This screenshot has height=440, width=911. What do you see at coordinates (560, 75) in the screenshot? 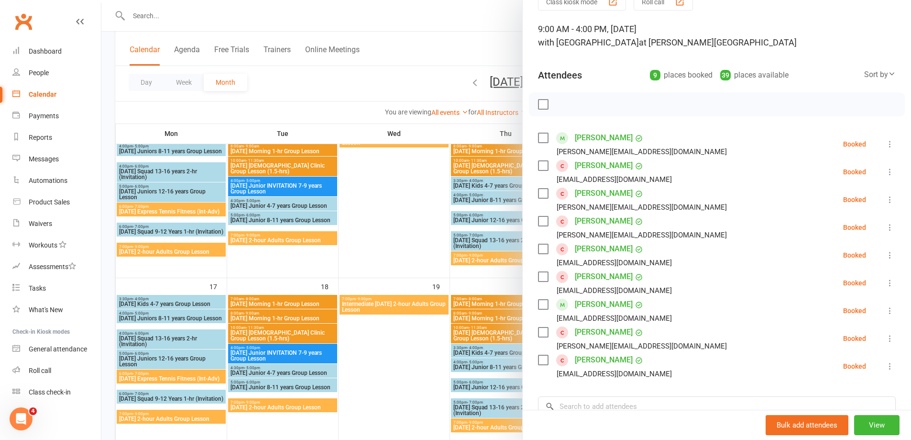
I see `div: Attendees` at bounding box center [560, 75].